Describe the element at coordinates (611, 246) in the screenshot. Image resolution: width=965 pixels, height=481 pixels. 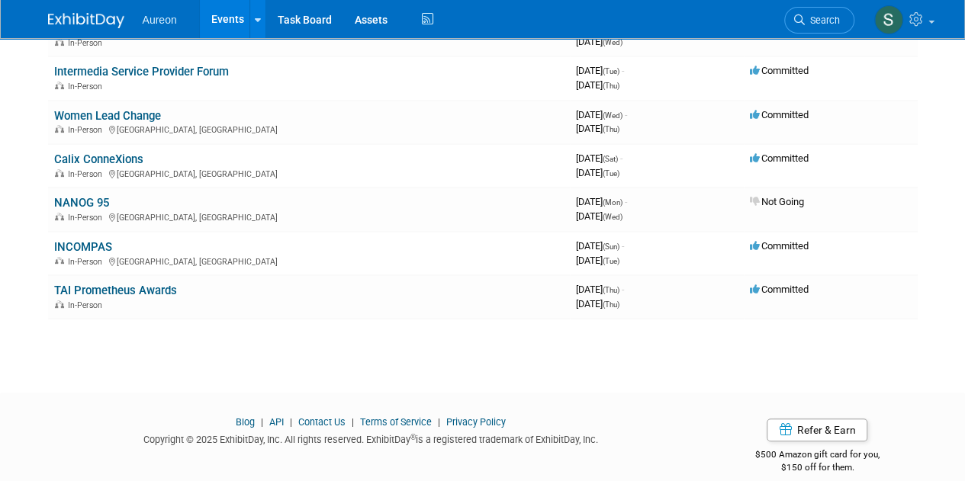
I see `span: (Sun)` at that location.